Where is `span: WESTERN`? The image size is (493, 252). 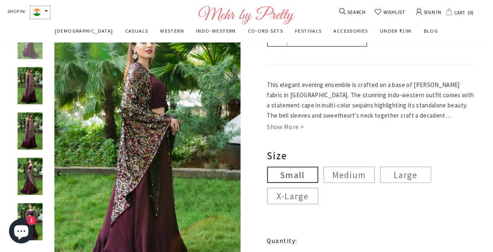
span: WESTERN is located at coordinates (172, 31).